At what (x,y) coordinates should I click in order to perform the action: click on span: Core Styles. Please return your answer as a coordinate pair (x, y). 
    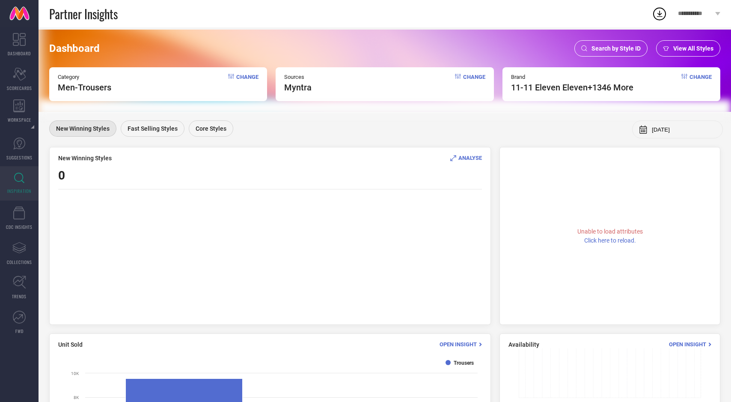
    Looking at the image, I should click on (211, 128).